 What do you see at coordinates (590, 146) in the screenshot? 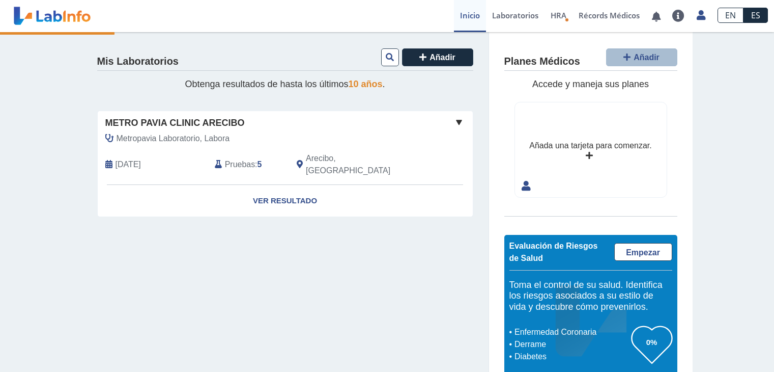
I see `div: Añada una tarjeta para comenzar.` at bounding box center [590, 146].